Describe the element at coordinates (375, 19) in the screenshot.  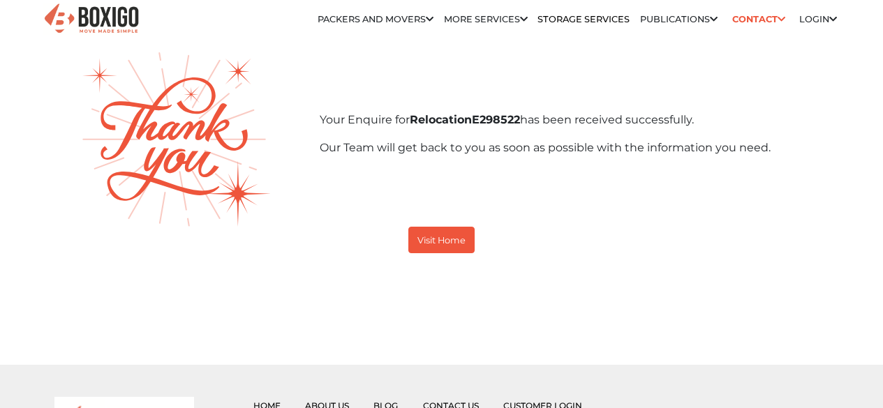
I see `a: Packers and Movers` at that location.